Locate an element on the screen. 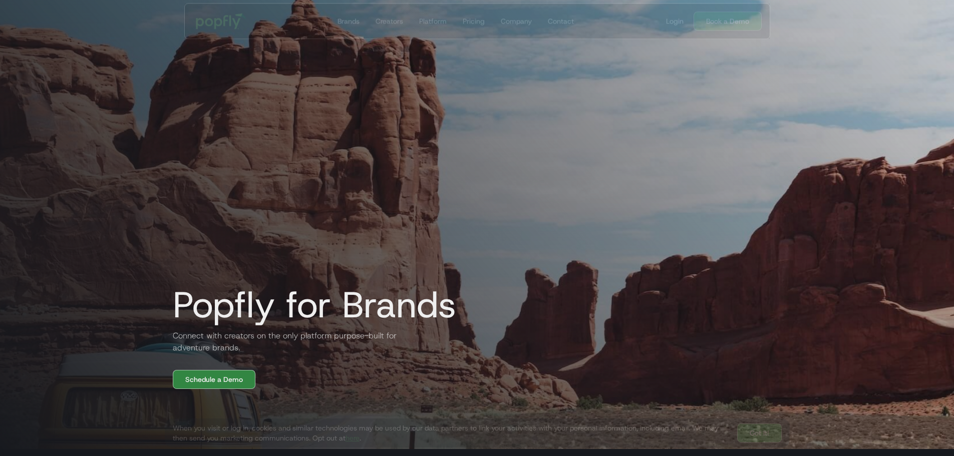  a: Login is located at coordinates (674, 21).